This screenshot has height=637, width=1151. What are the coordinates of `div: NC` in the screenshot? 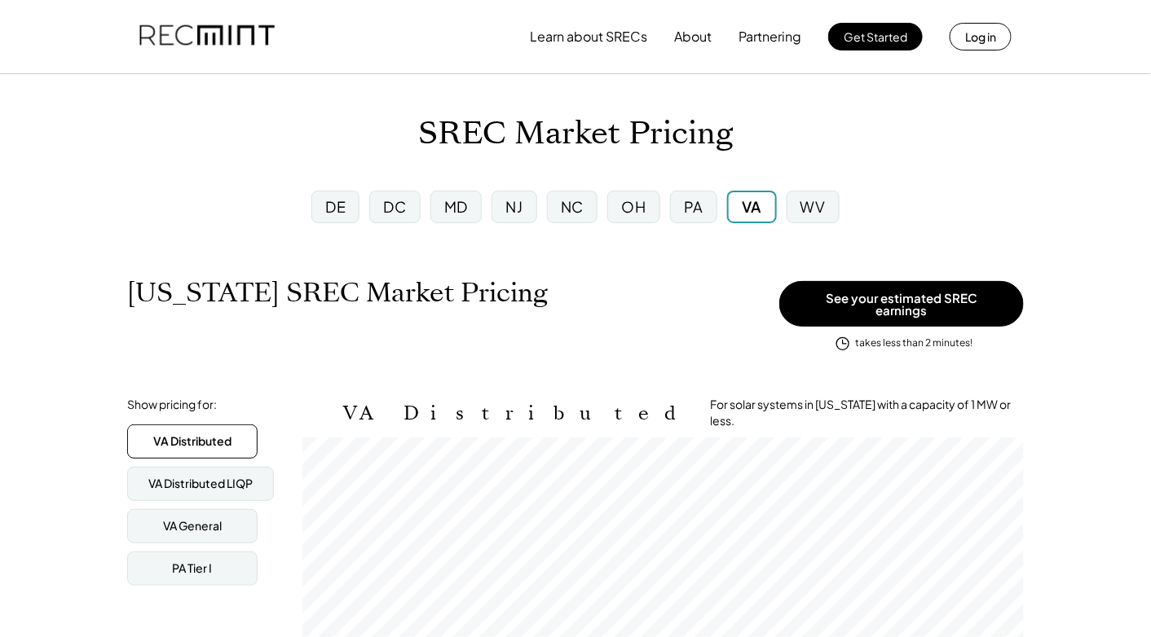 It's located at (572, 206).